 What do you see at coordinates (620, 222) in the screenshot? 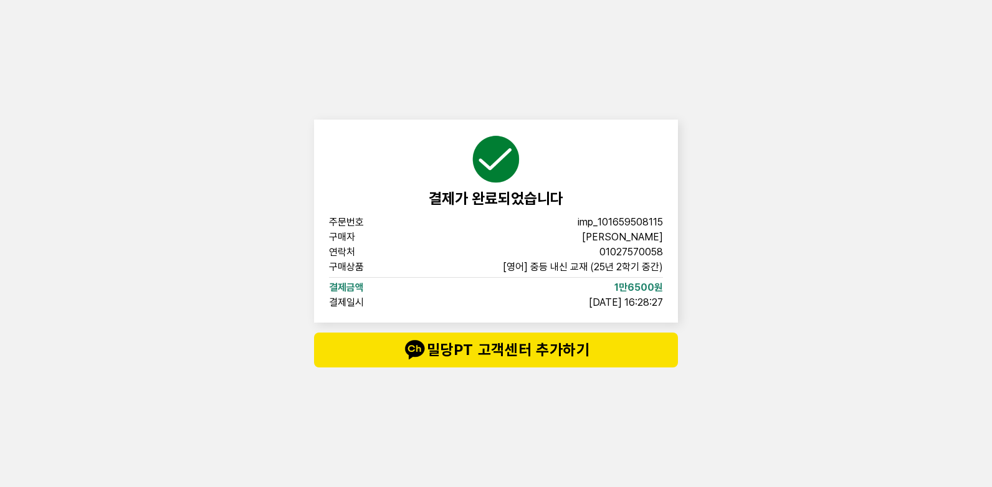
I see `span: imp_101659508115` at bounding box center [620, 222].